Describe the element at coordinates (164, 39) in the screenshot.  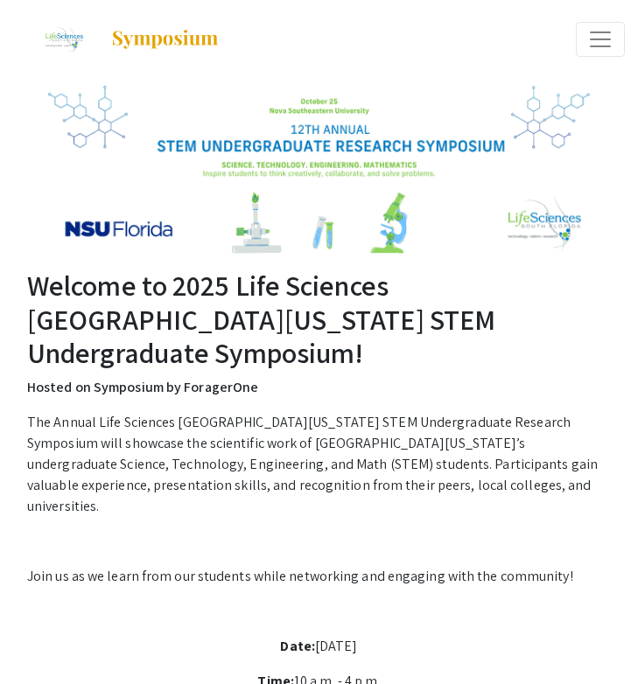
I see `img: Symposium by ForagerOne` at that location.